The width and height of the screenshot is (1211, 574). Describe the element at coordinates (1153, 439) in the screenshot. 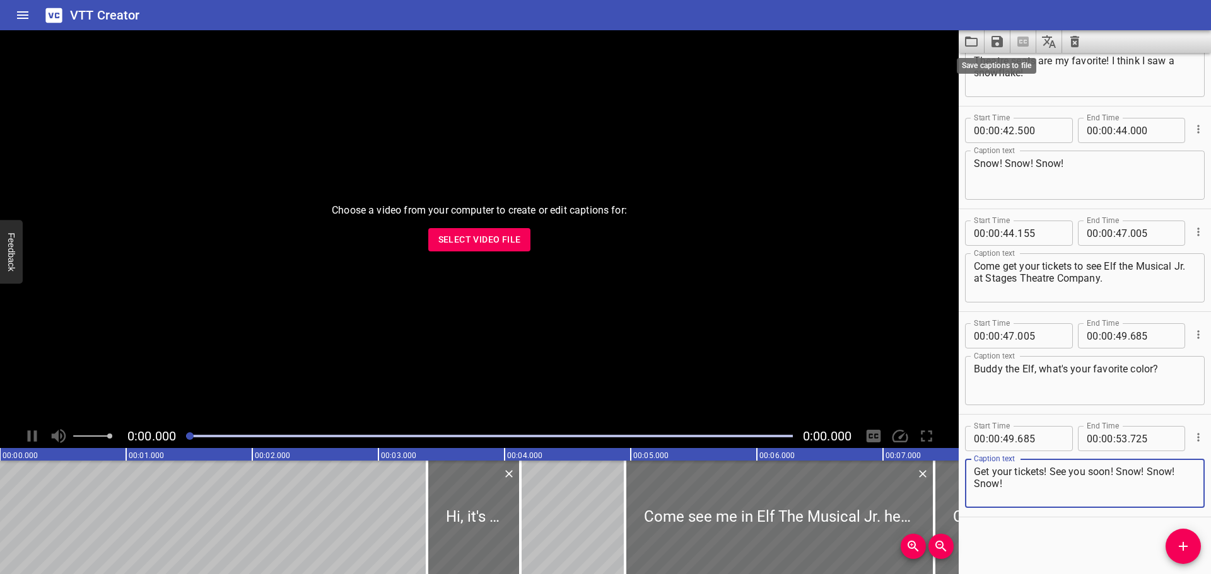

I see `input: 725` at that location.